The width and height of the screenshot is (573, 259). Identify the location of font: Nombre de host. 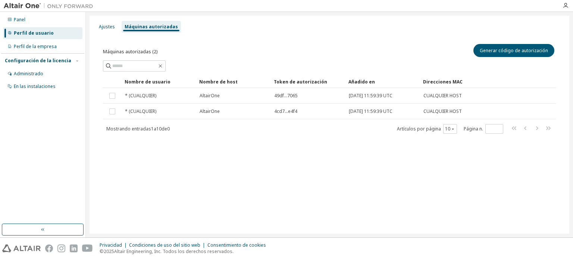
(218, 82).